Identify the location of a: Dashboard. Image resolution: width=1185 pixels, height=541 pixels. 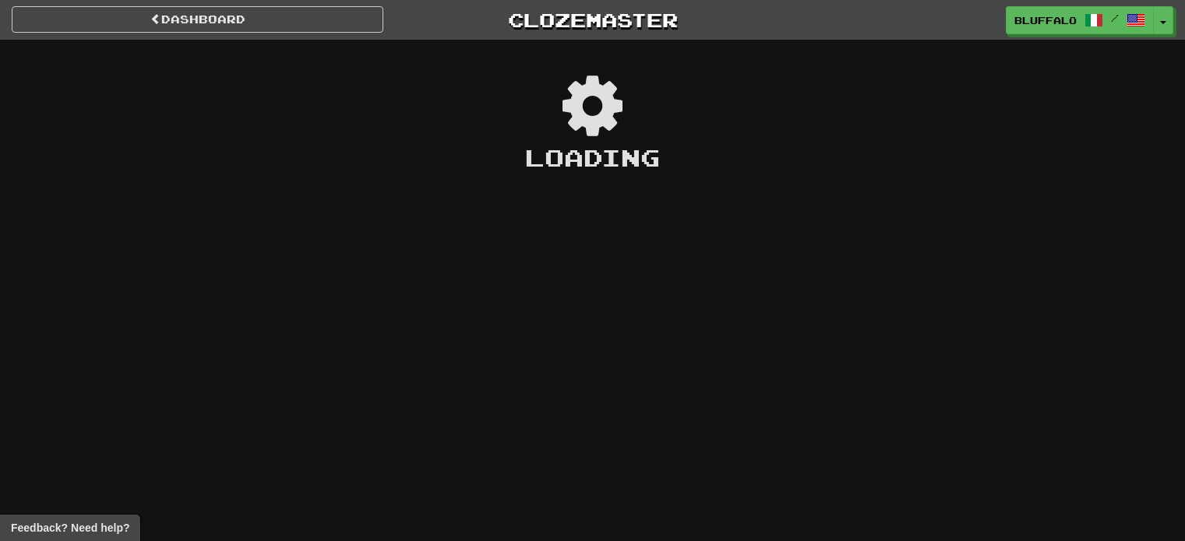
(197, 19).